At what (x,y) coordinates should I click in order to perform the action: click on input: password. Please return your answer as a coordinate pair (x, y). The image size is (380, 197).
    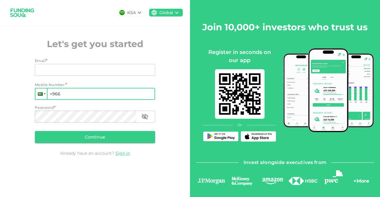
    Looking at the image, I should click on (86, 117).